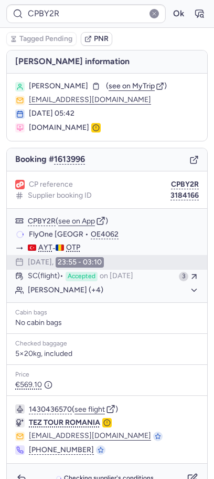 The height and width of the screenshot is (479, 214). Describe the element at coordinates (107, 344) in the screenshot. I see `div: Checked baggage` at that location.